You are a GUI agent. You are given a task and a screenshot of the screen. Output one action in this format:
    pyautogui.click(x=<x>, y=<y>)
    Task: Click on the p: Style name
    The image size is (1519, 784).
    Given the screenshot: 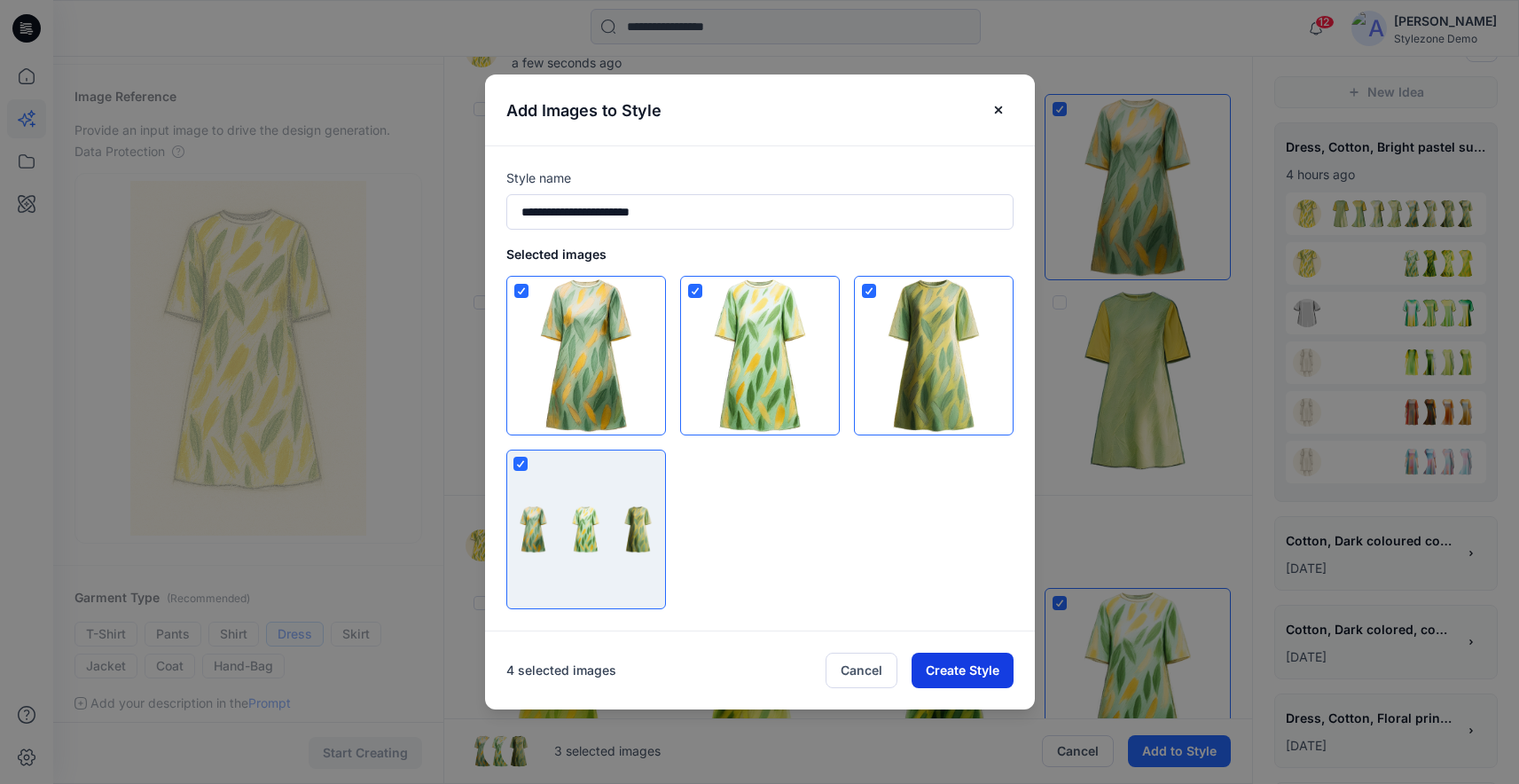 What is the action you would take?
    pyautogui.click(x=760, y=178)
    